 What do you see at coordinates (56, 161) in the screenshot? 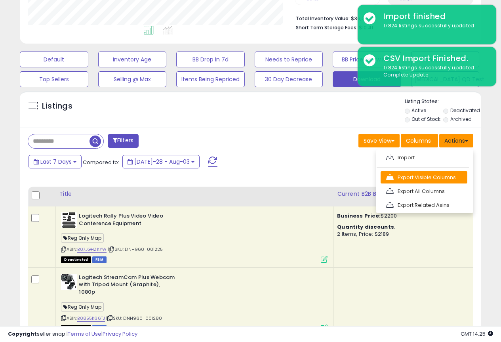
I see `span: Last 7 Days` at bounding box center [56, 161].